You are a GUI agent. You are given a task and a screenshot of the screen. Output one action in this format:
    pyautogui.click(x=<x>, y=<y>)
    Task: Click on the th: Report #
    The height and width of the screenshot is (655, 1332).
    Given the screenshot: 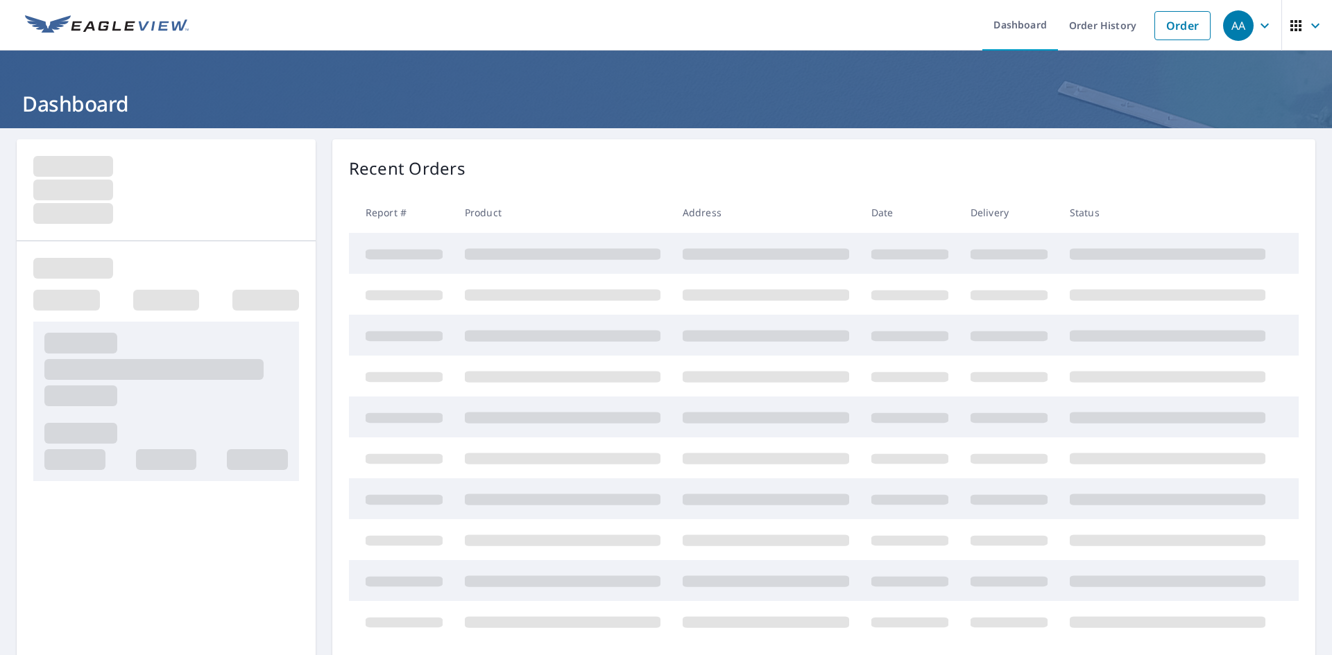 What is the action you would take?
    pyautogui.click(x=401, y=212)
    